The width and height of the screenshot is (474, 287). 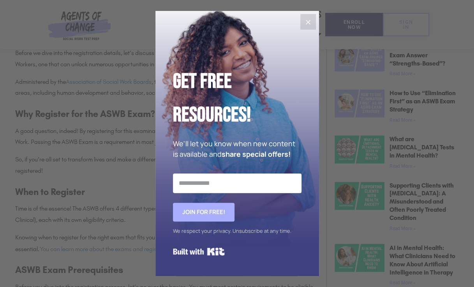 I want to click on button: Close, so click(x=308, y=22).